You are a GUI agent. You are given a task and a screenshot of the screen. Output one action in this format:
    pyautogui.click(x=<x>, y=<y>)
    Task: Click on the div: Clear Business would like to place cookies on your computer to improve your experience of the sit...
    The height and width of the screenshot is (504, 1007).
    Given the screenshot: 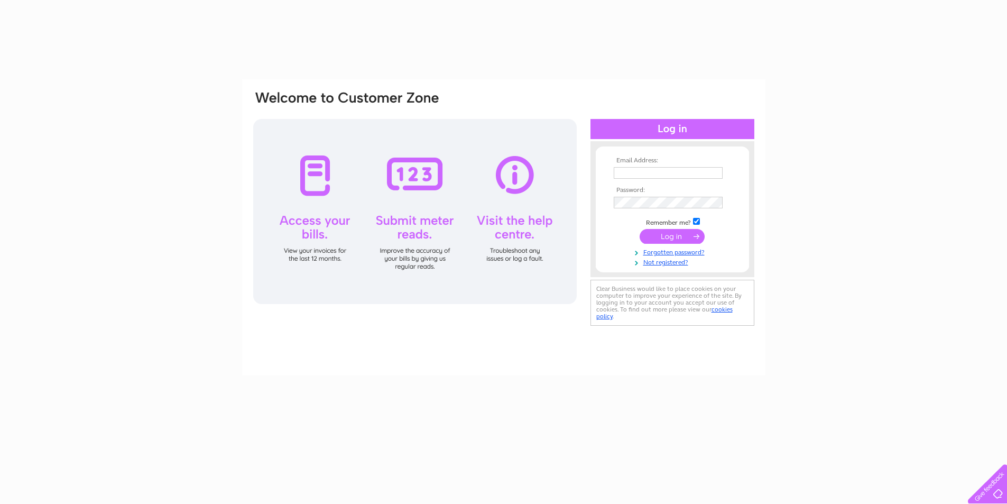 What is the action you would take?
    pyautogui.click(x=672, y=302)
    